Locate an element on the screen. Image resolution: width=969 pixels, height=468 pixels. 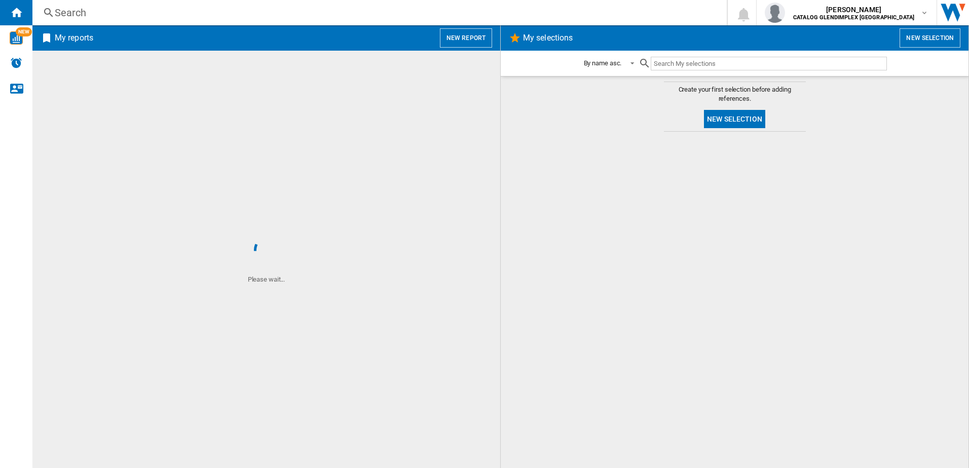
img: alerts-logo.svg is located at coordinates (16, 63).